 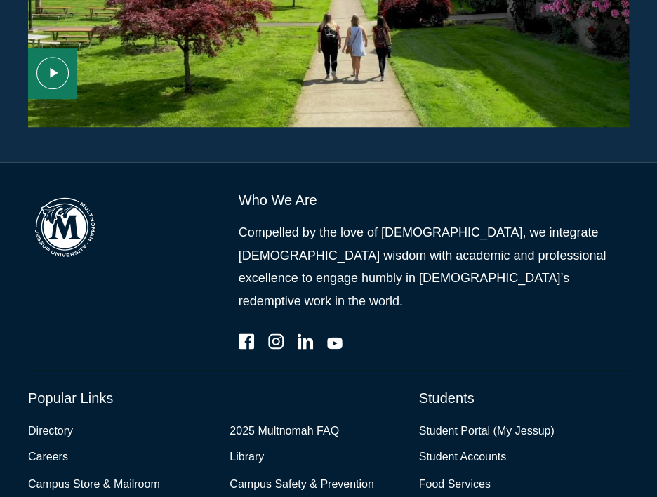 I want to click on a: Directory, so click(x=51, y=431).